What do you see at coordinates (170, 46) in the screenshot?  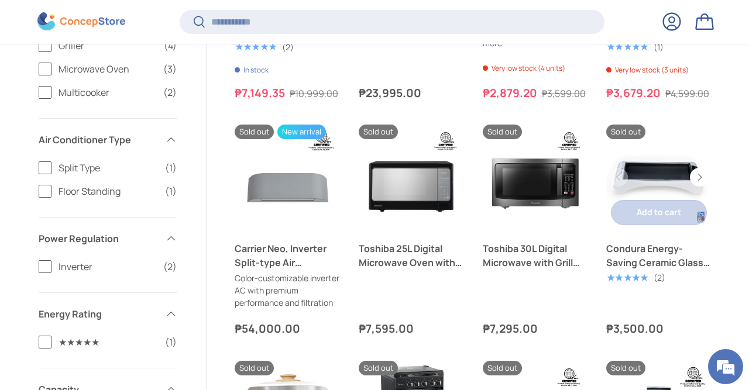 I see `span: (4)` at bounding box center [170, 46].